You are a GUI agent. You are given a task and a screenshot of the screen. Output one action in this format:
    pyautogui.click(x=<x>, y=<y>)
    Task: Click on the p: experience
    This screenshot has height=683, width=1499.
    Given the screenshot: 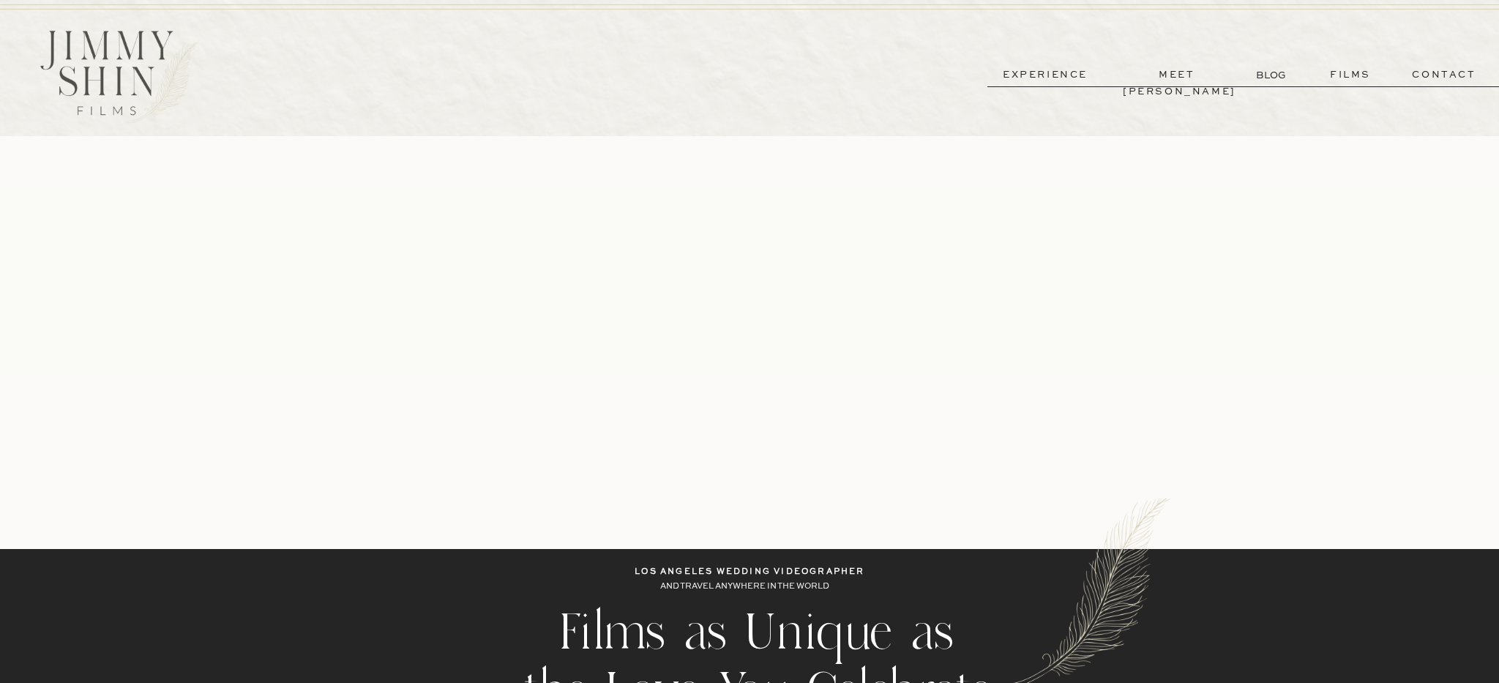 What is the action you would take?
    pyautogui.click(x=1045, y=75)
    